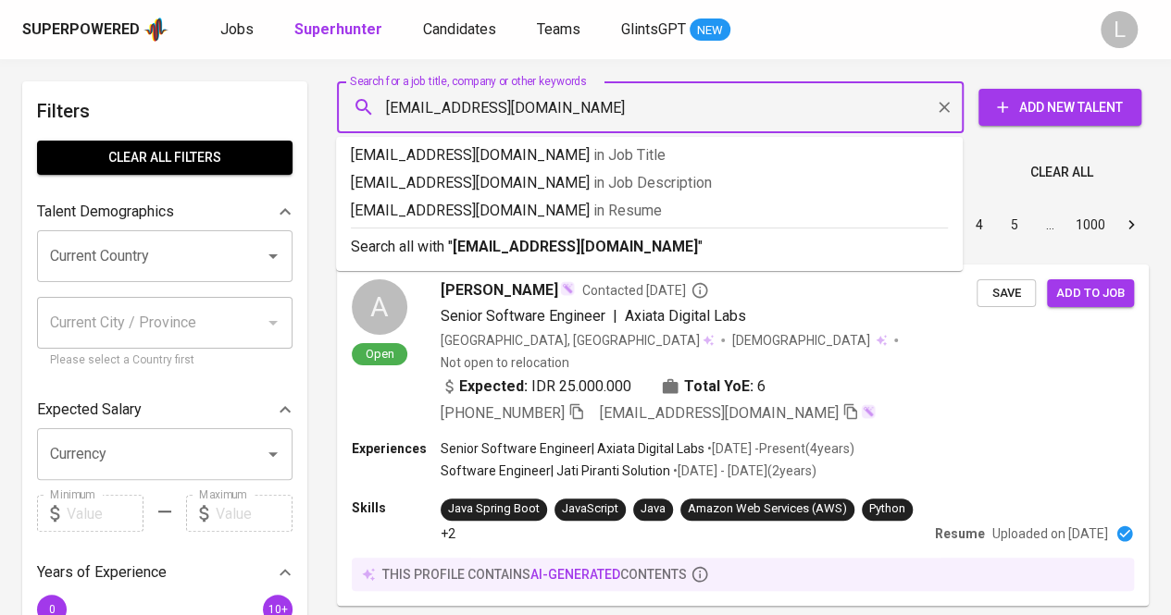 Image resolution: width=1171 pixels, height=615 pixels. I want to click on p: +2, so click(448, 534).